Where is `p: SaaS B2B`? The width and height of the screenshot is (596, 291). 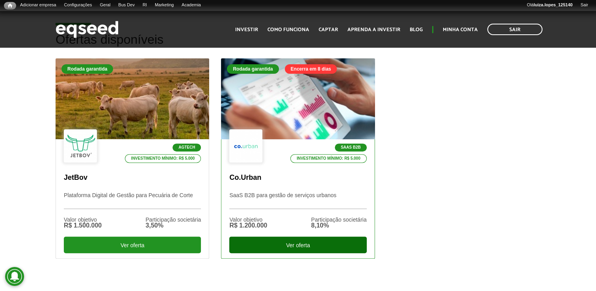 p: SaaS B2B is located at coordinates (351, 147).